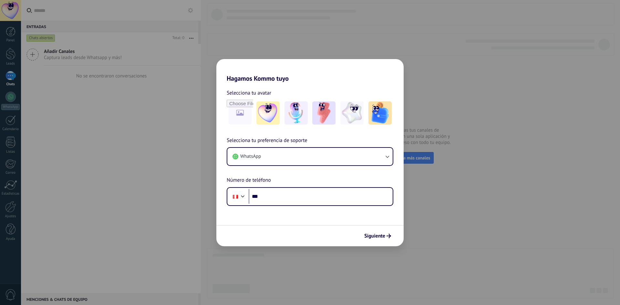 The image size is (620, 305). I want to click on h2: Hagamos Kommo tuyo, so click(310, 71).